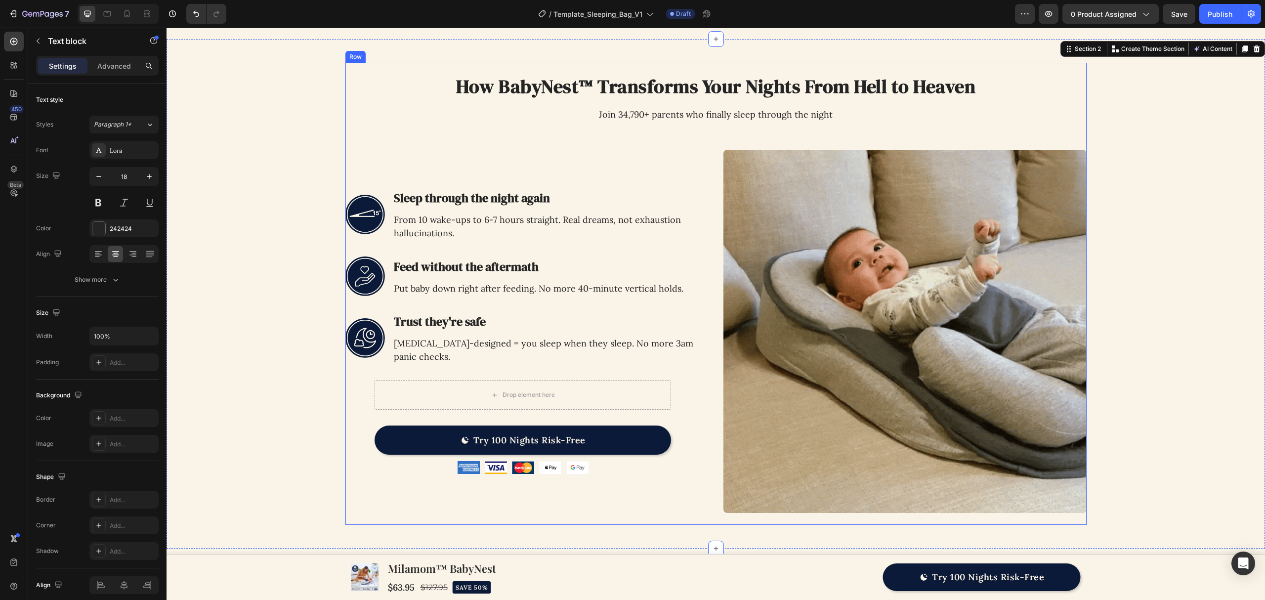 This screenshot has width=1265, height=600. What do you see at coordinates (42, 150) in the screenshot?
I see `div: Font` at bounding box center [42, 150].